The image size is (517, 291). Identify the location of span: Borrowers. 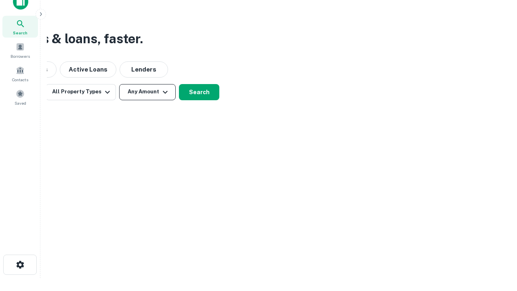
(20, 56).